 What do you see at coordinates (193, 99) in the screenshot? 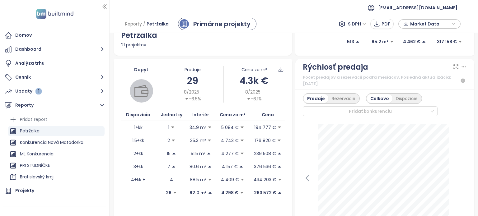
I see `div: -6.5%` at bounding box center [193, 99].